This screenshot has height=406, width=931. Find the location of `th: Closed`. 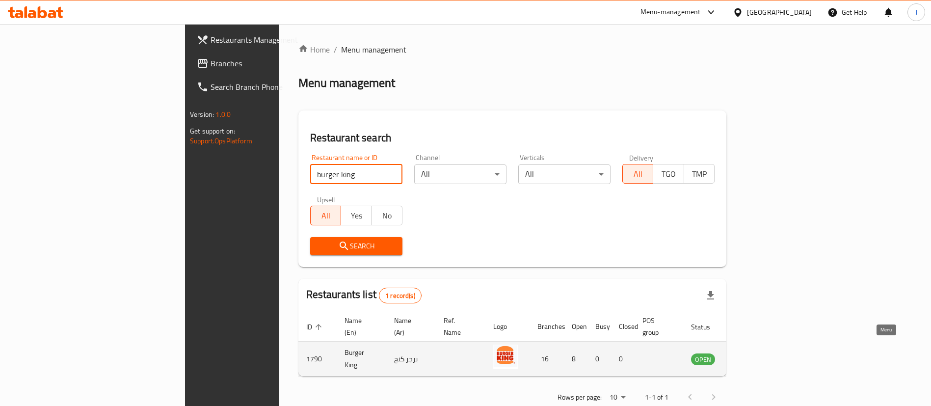

th: Closed is located at coordinates (623, 326).